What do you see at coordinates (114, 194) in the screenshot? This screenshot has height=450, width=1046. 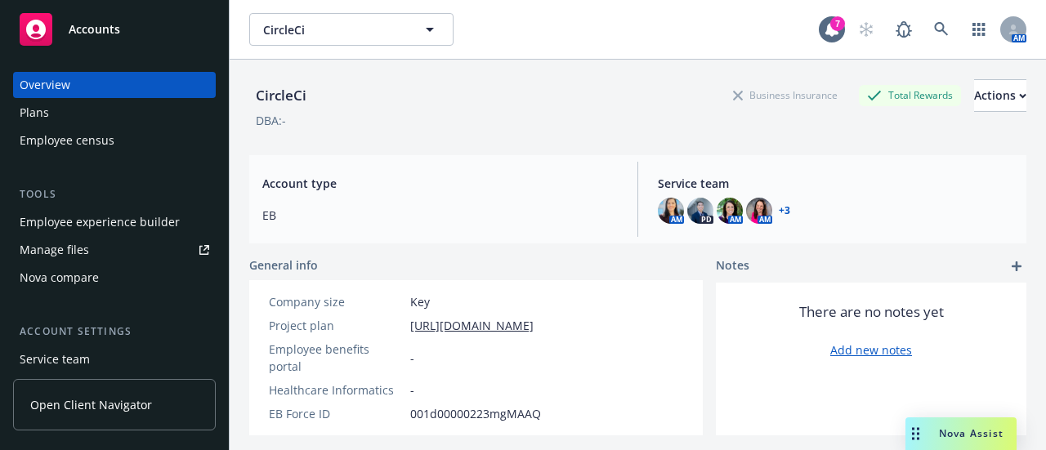 I see `div: Tools` at bounding box center [114, 194].